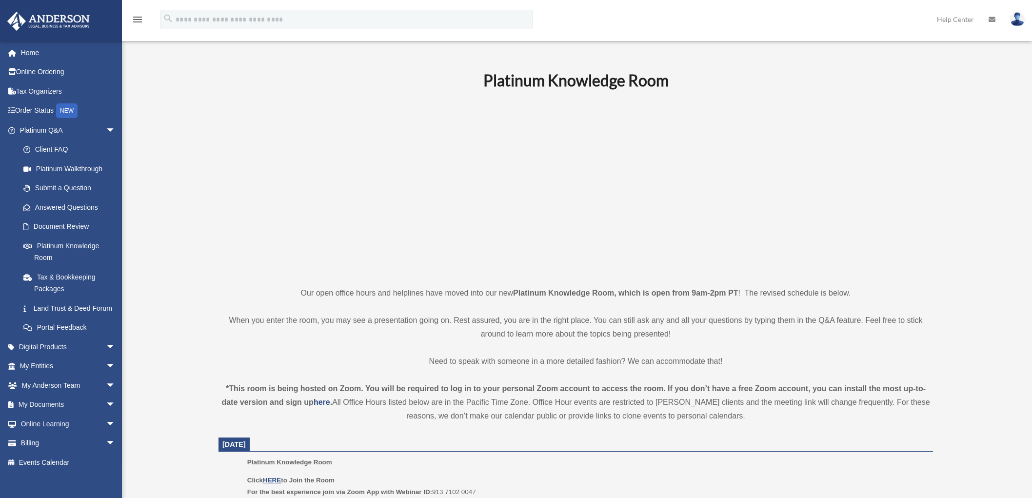 Image resolution: width=1032 pixels, height=498 pixels. I want to click on img: Anderson Advisors Platinum Portal, so click(48, 21).